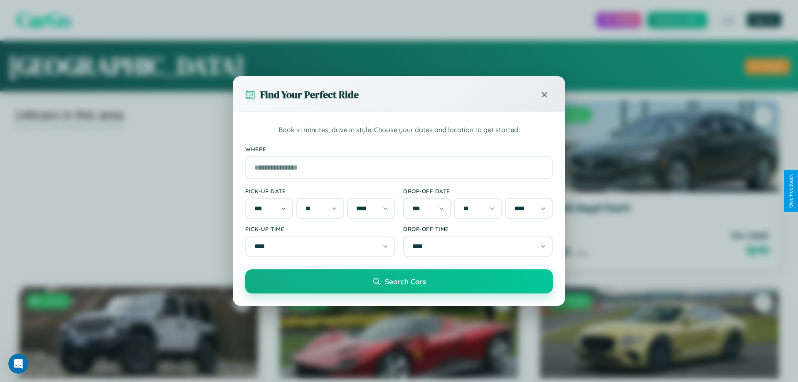  I want to click on label: Pick-up Date, so click(320, 191).